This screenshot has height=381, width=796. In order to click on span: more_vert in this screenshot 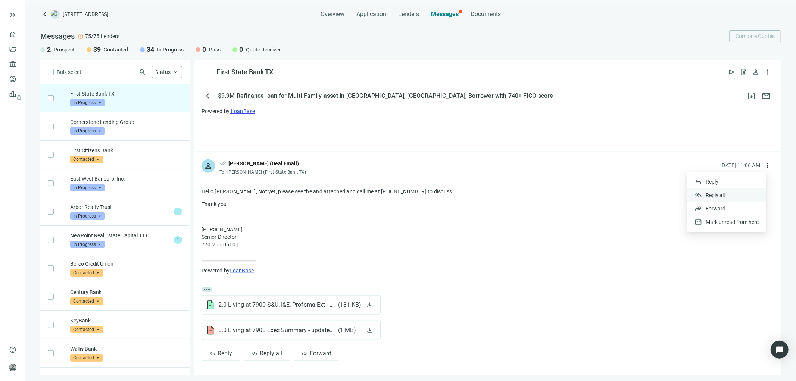, I will do `click(768, 72)`.